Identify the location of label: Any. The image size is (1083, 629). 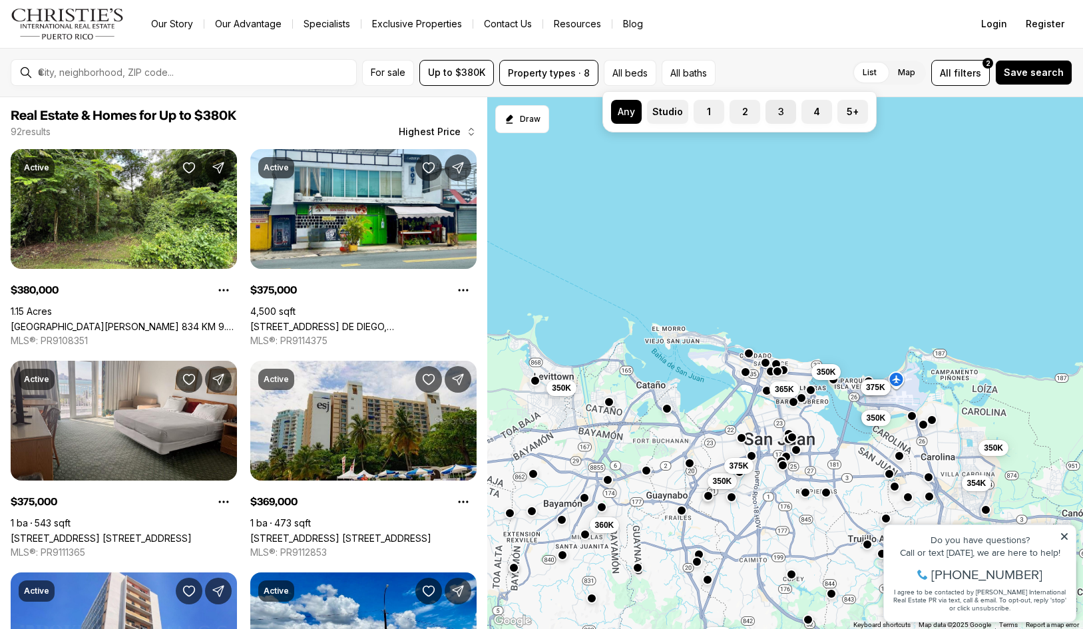
(627, 112).